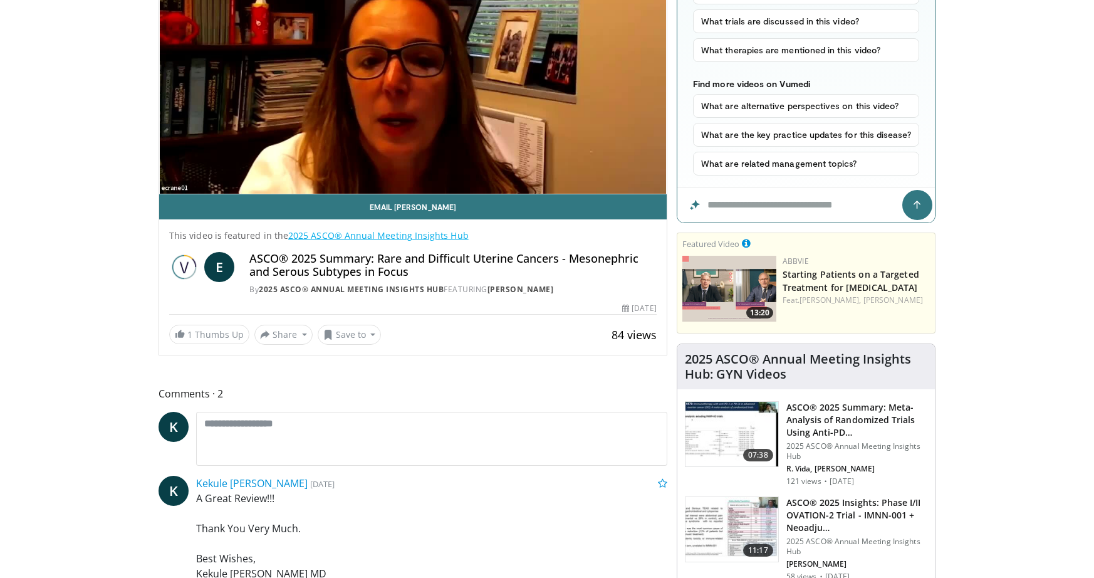 The height and width of the screenshot is (578, 1094). Describe the element at coordinates (634, 335) in the screenshot. I see `span: 84 views` at that location.